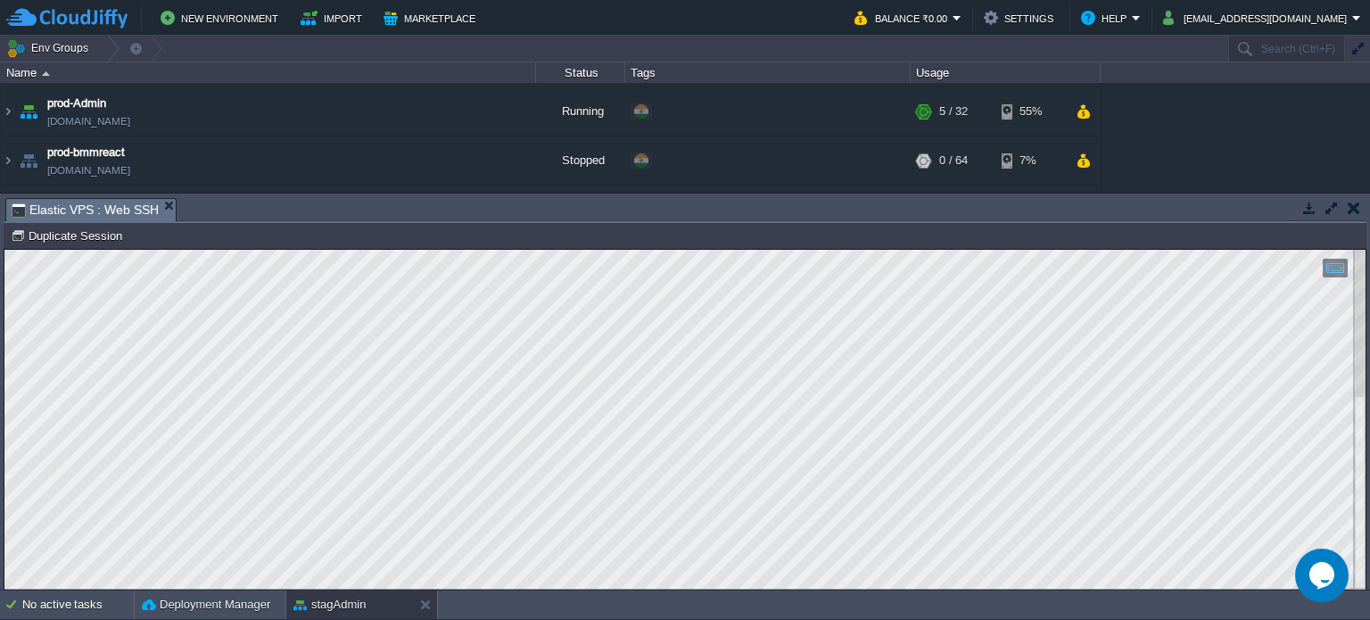 The width and height of the screenshot is (1370, 620). I want to click on div: 7%, so click(1030, 161).